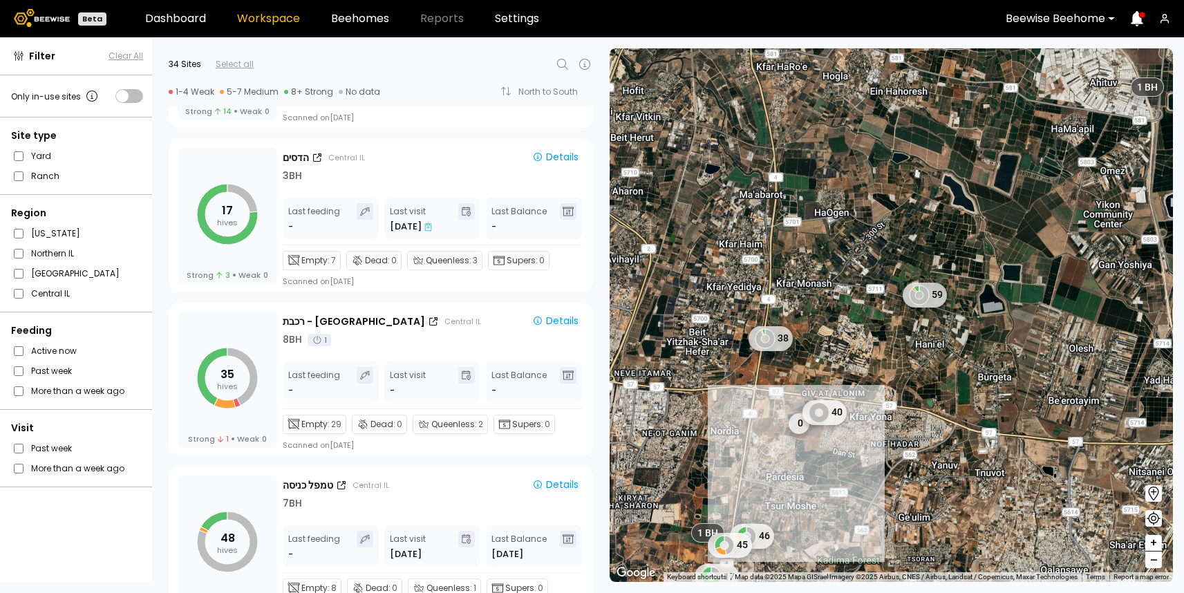 This screenshot has width=1184, height=593. What do you see at coordinates (636, 573) in the screenshot?
I see `img: Google` at bounding box center [636, 573].